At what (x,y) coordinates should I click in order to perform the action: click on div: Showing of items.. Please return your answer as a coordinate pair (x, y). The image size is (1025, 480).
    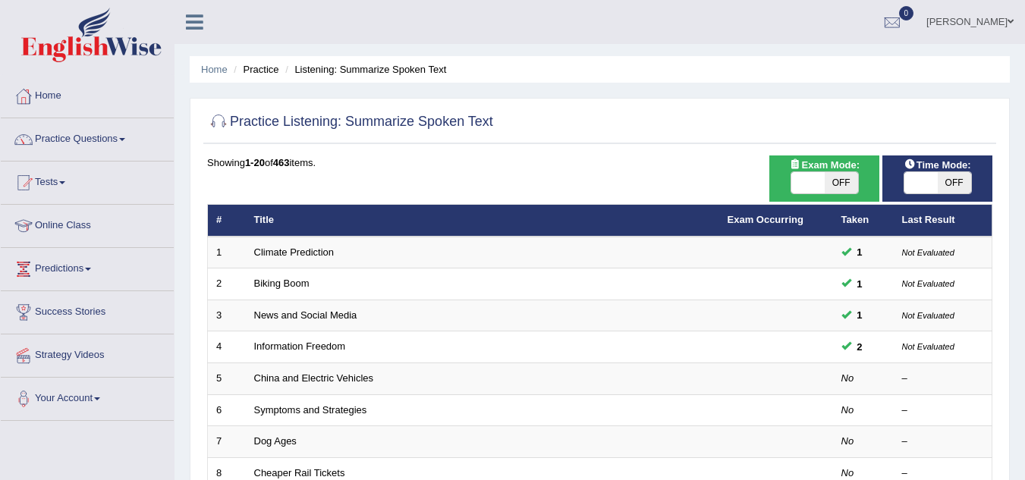
    Looking at the image, I should click on (599, 162).